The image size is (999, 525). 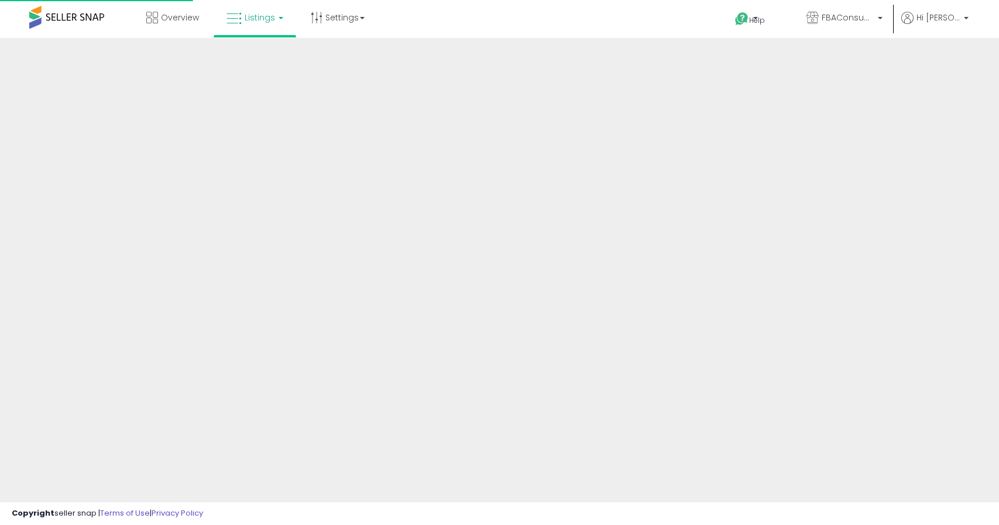 I want to click on a: Terms of Use, so click(x=125, y=513).